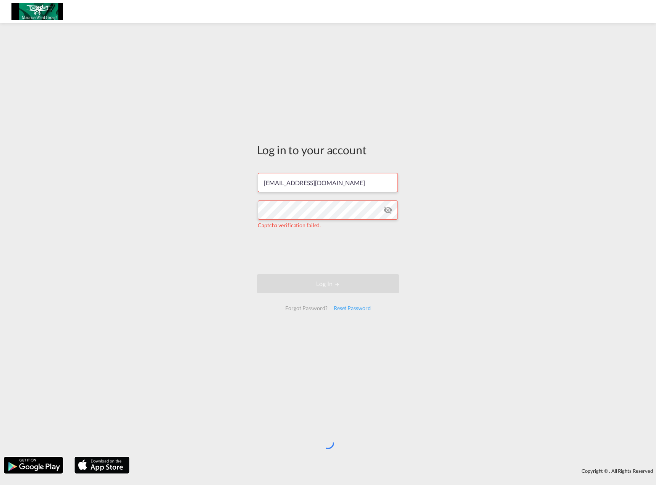  I want to click on img: google.png, so click(33, 465).